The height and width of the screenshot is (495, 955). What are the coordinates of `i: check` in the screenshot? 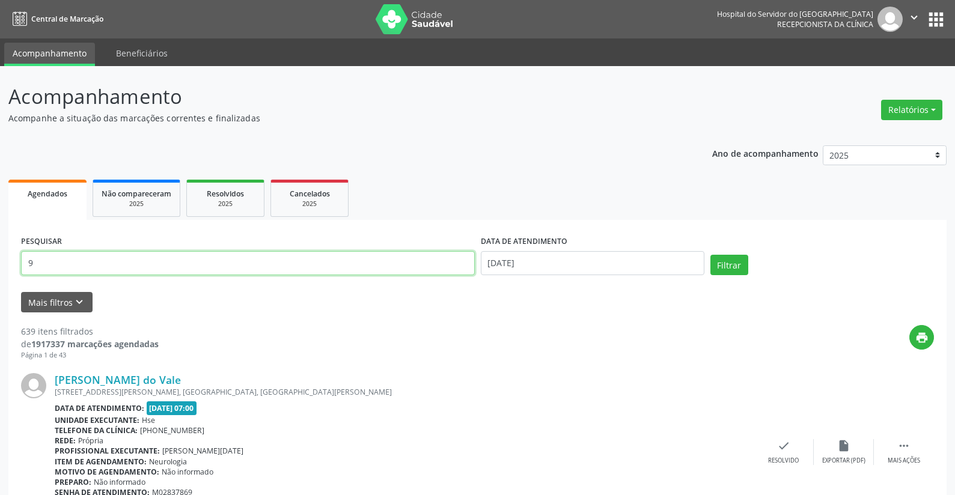 It's located at (784, 446).